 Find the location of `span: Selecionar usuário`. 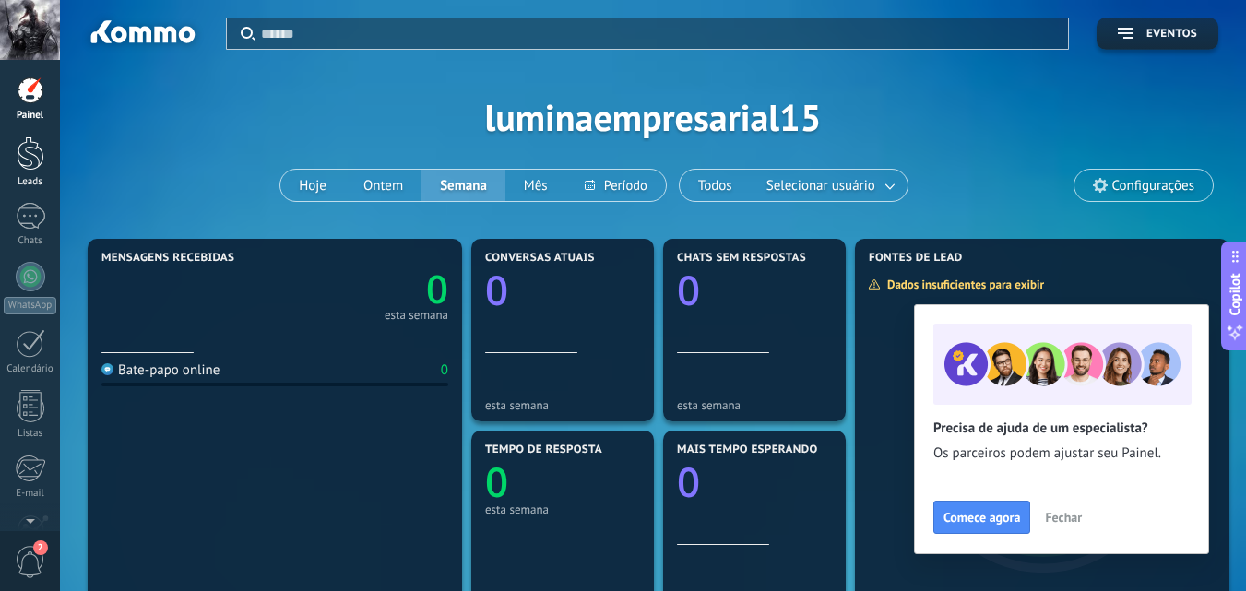

span: Selecionar usuário is located at coordinates (821, 185).